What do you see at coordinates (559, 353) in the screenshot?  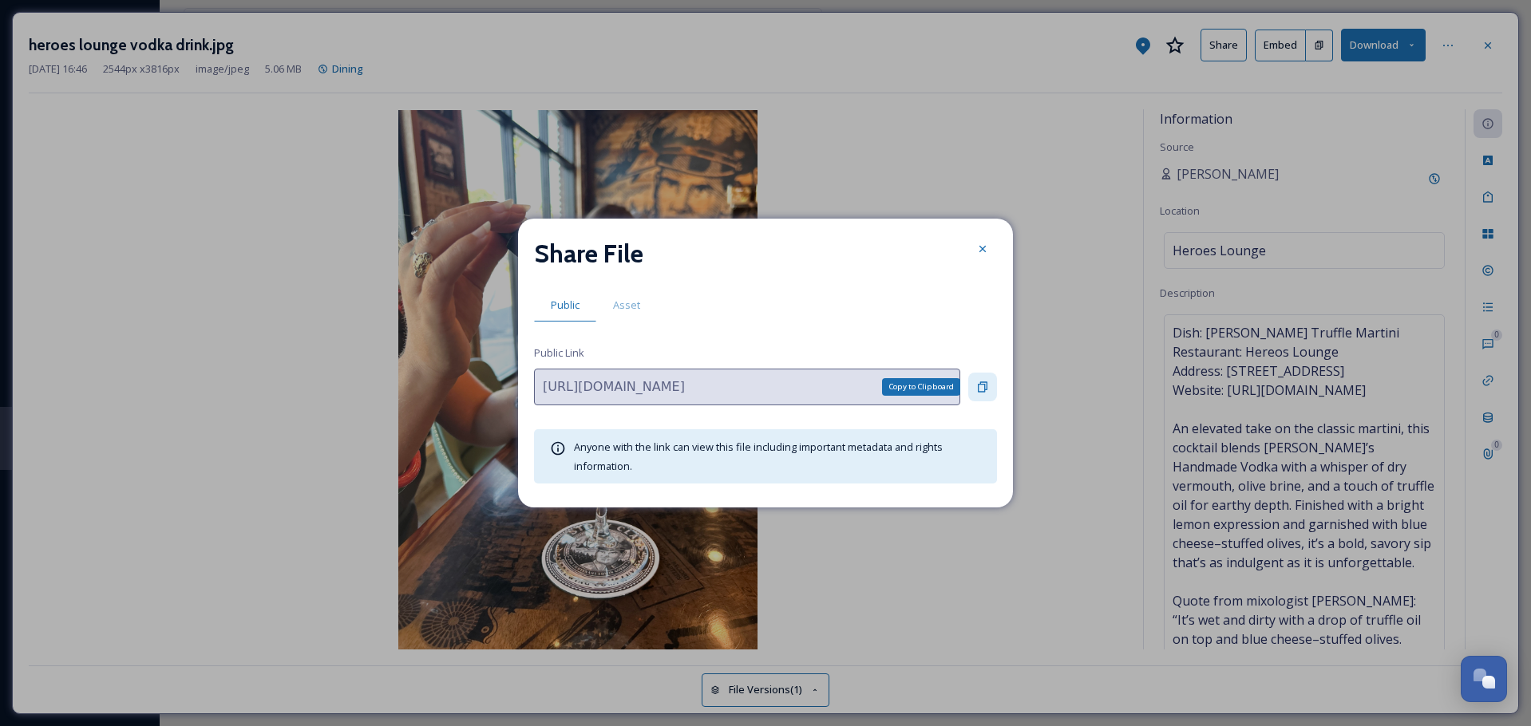 I see `span: Public Link` at bounding box center [559, 353].